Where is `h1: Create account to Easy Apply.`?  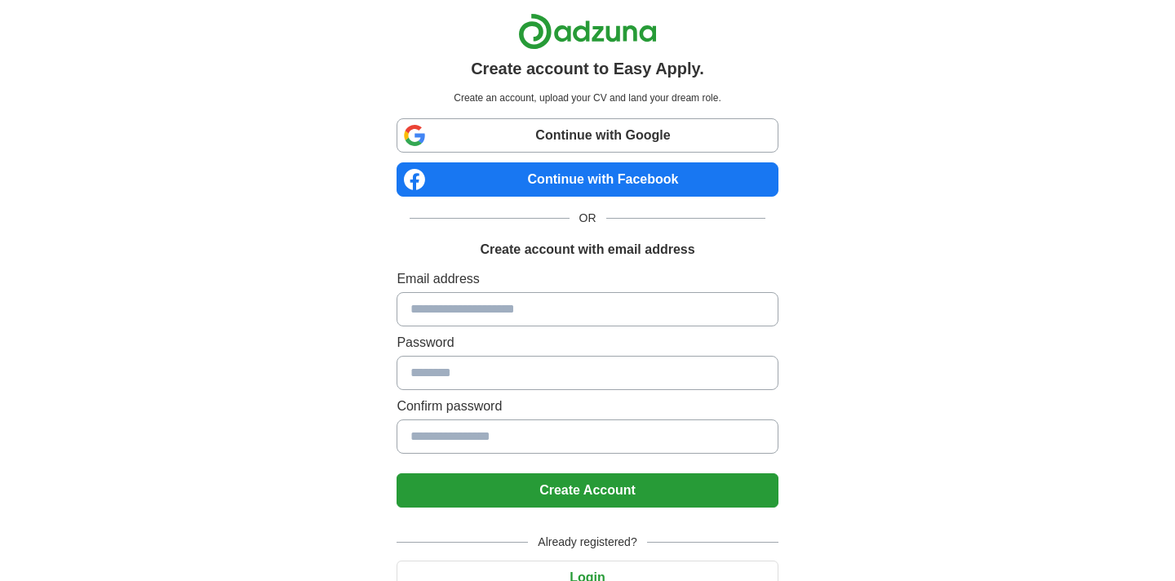 h1: Create account to Easy Apply. is located at coordinates (588, 69).